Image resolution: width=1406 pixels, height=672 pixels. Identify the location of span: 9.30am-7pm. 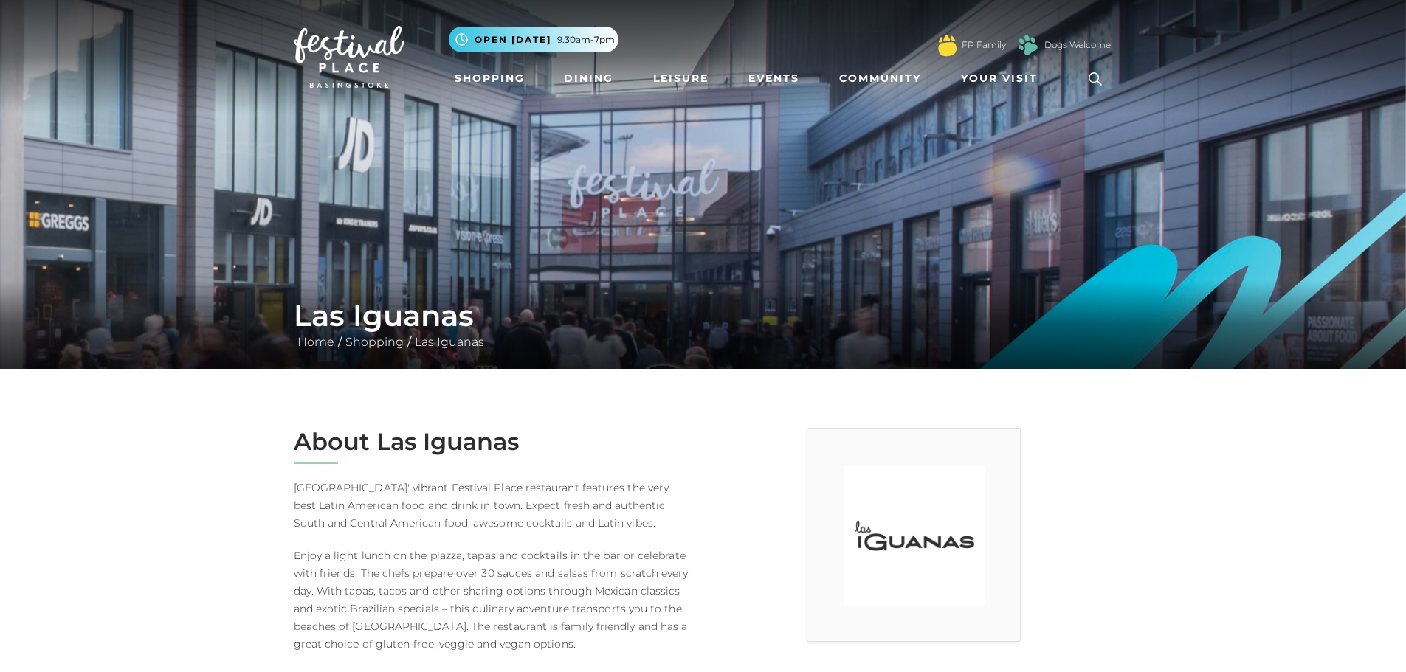
(586, 40).